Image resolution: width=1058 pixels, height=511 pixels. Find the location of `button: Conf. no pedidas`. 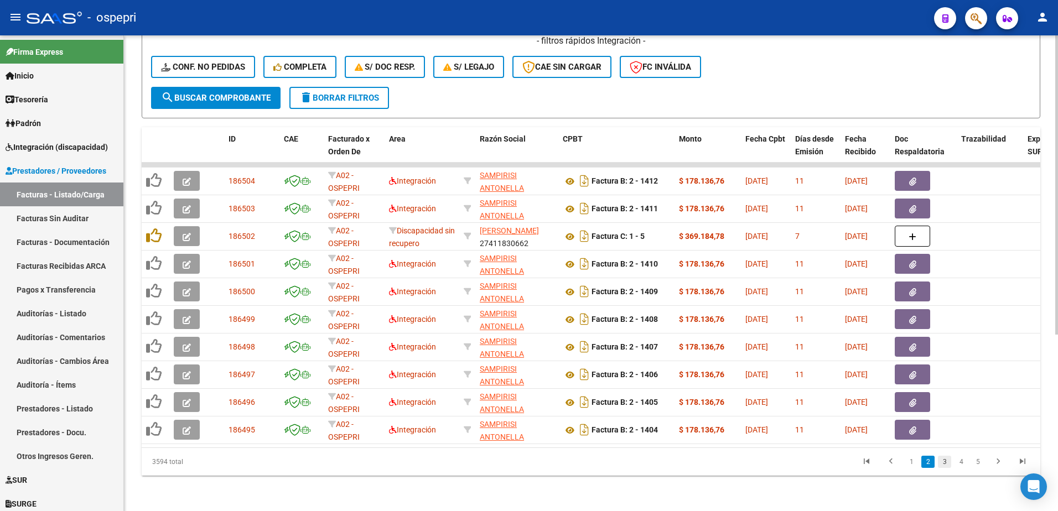

button: Conf. no pedidas is located at coordinates (203, 67).